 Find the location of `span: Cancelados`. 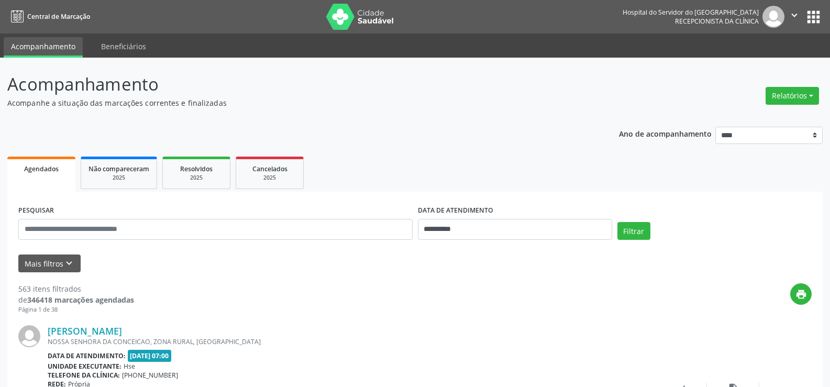

span: Cancelados is located at coordinates (270, 169).